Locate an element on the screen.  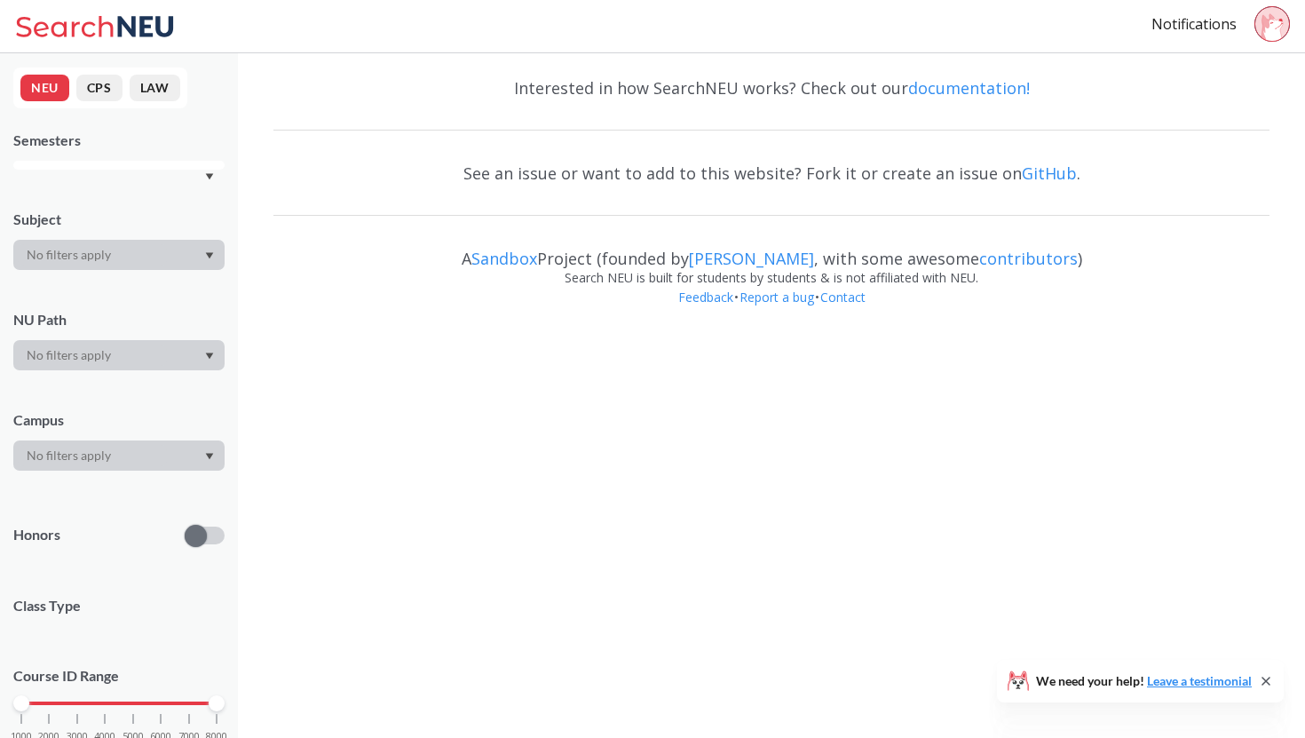
div: Semesters is located at coordinates (119, 140).